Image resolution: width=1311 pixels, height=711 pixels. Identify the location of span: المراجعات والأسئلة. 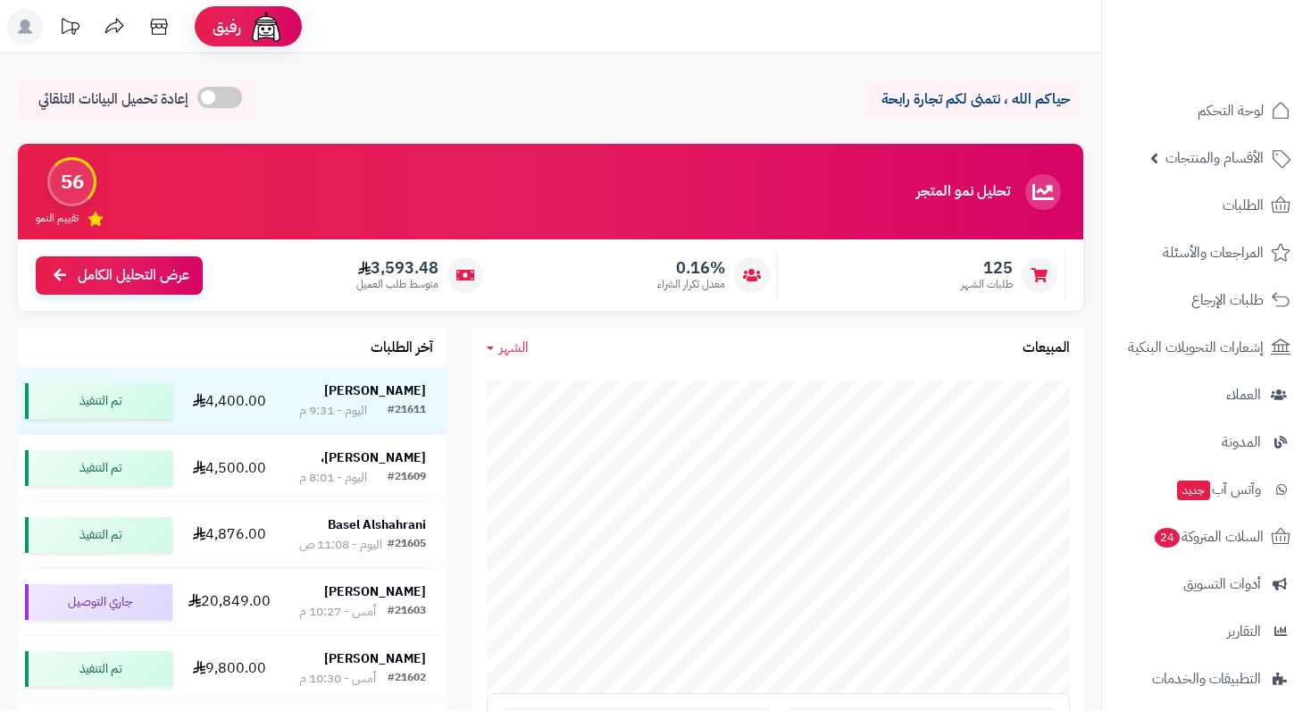
(1212, 253).